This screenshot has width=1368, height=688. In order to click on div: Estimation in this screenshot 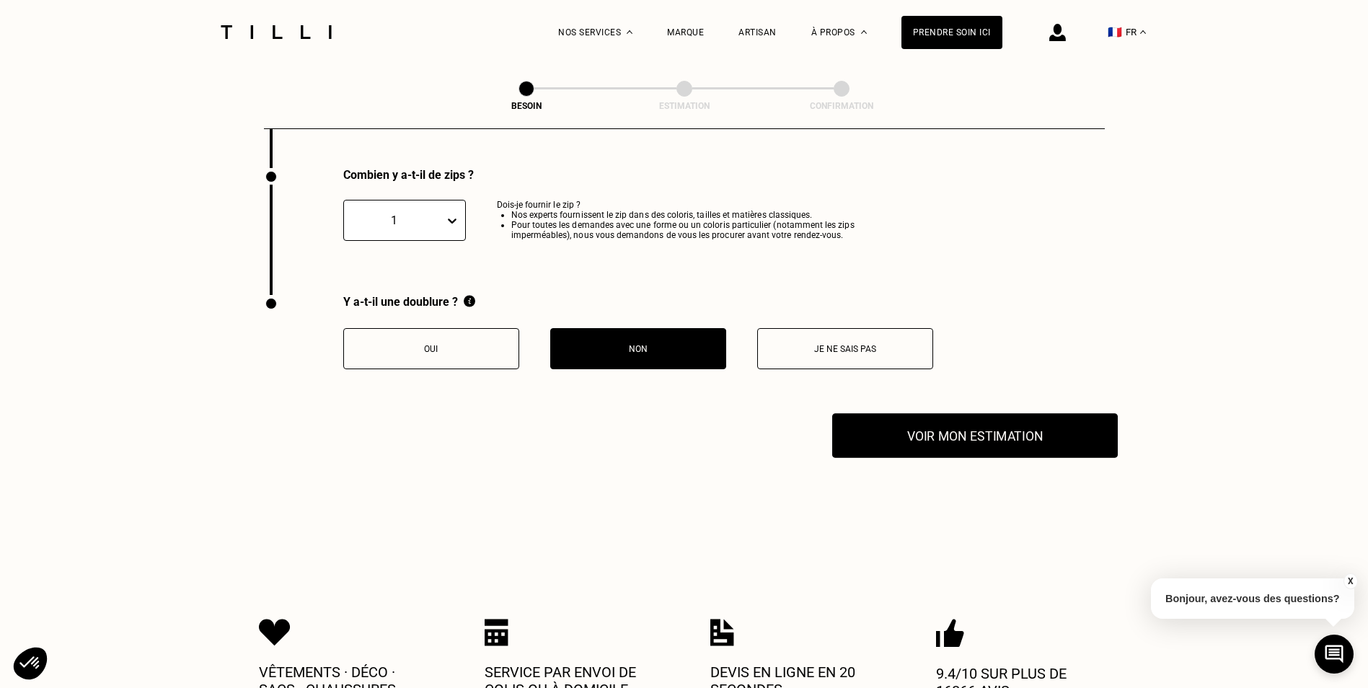, I will do `click(685, 106)`.